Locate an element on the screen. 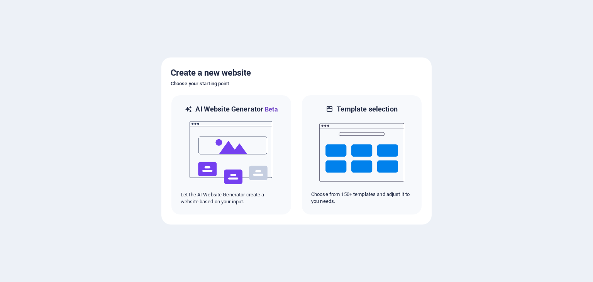 The height and width of the screenshot is (282, 593). h6: AI Website Generator is located at coordinates (236, 109).